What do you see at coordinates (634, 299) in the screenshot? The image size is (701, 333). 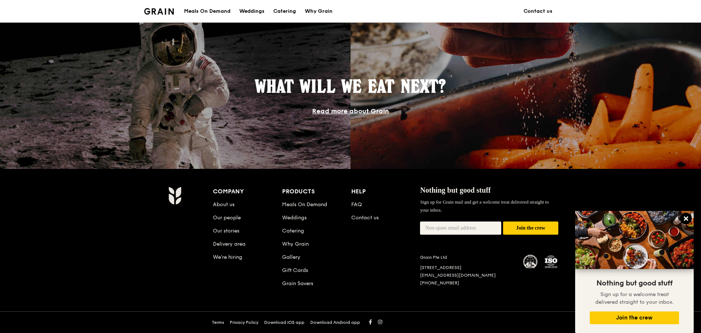 I see `span: Sign up for a welcome treat delivered straight to your inbox.` at bounding box center [634, 299].